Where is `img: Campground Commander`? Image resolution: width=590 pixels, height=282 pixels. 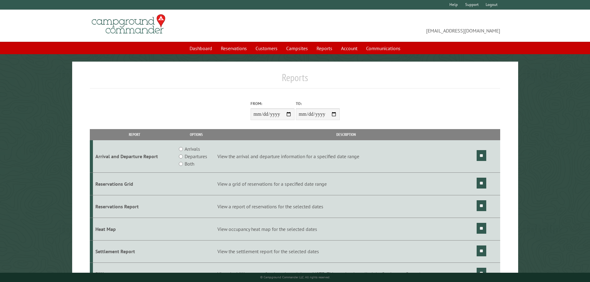 img: Campground Commander is located at coordinates (129, 24).